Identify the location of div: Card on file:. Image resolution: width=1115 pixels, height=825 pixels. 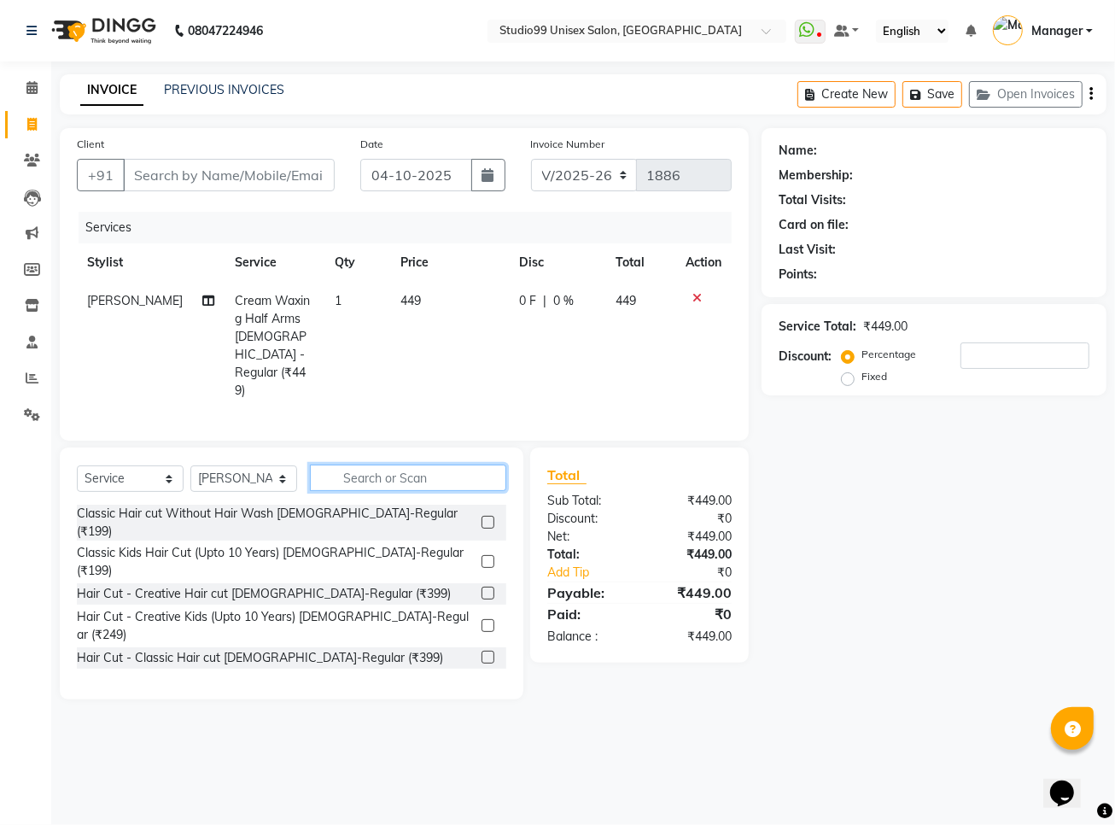
(814, 225).